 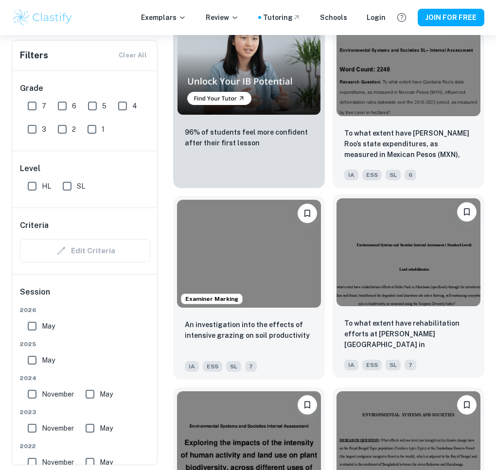 I want to click on h6: Filters, so click(x=34, y=55).